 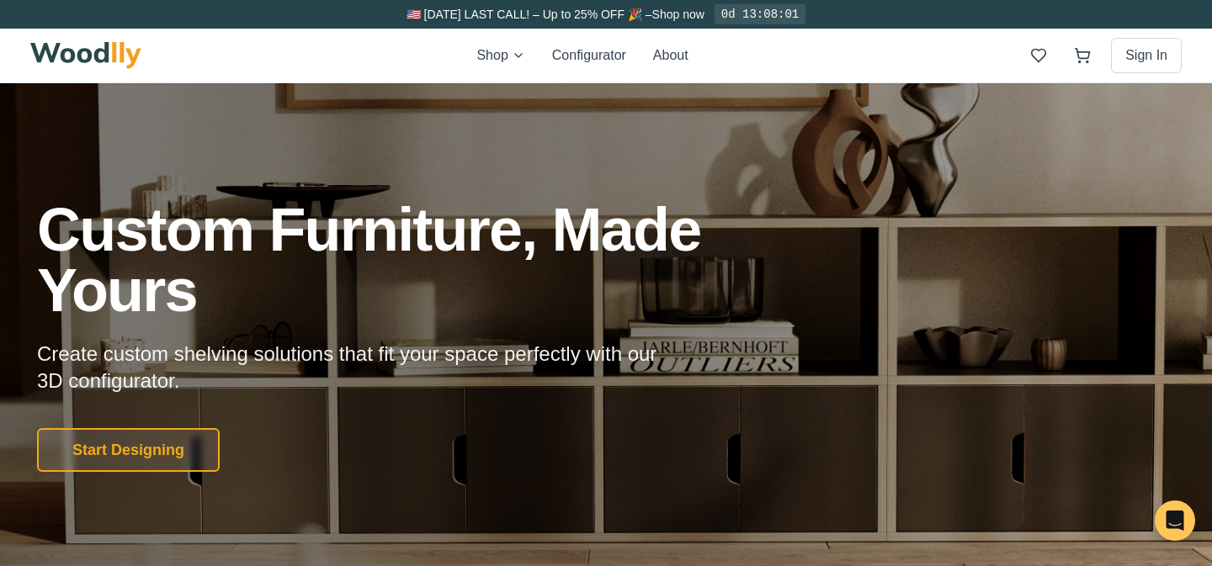 What do you see at coordinates (500, 56) in the screenshot?
I see `button: Shop` at bounding box center [500, 56].